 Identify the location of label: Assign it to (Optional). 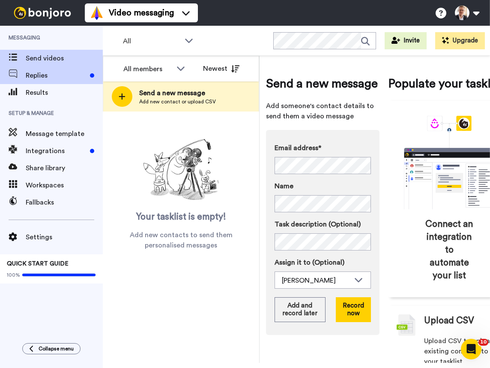
(323, 262).